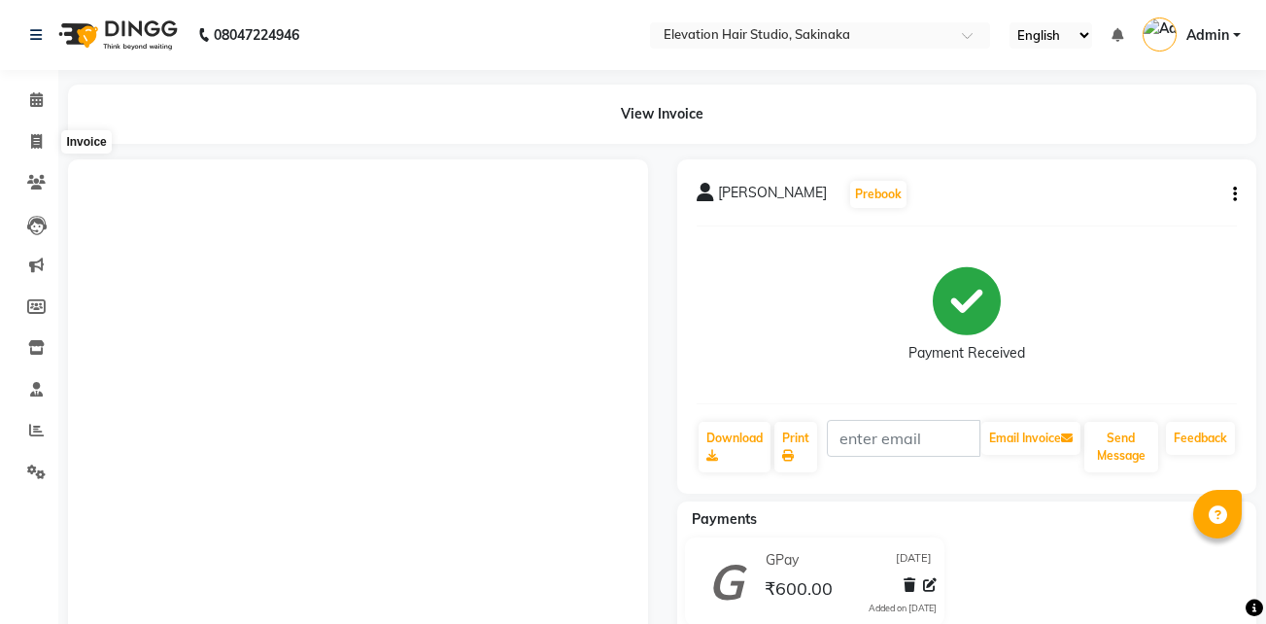 Image resolution: width=1266 pixels, height=624 pixels. What do you see at coordinates (1031, 438) in the screenshot?
I see `button: Email Invoice` at bounding box center [1031, 438].